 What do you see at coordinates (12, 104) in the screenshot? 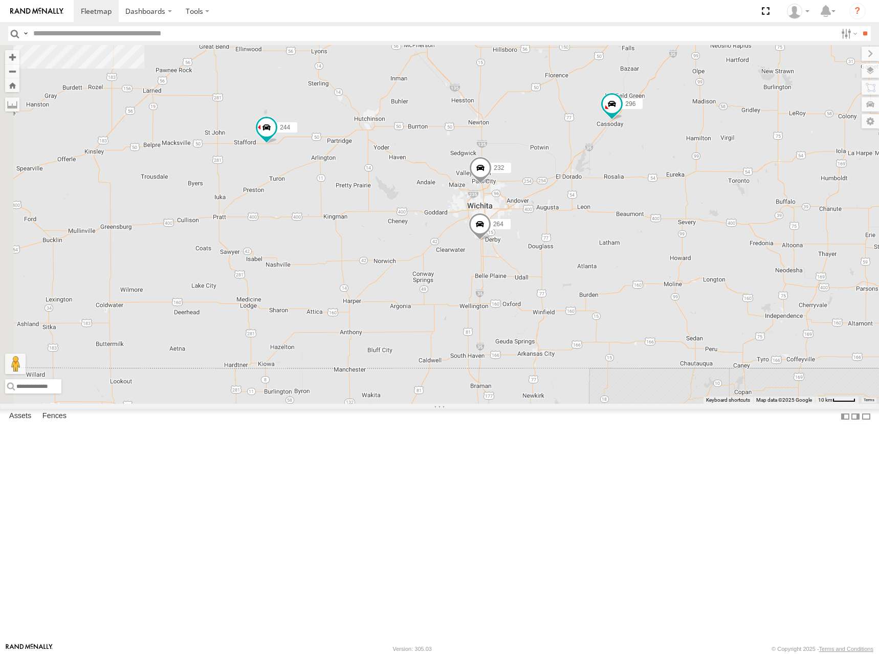
I see `label: Measure` at bounding box center [12, 104].